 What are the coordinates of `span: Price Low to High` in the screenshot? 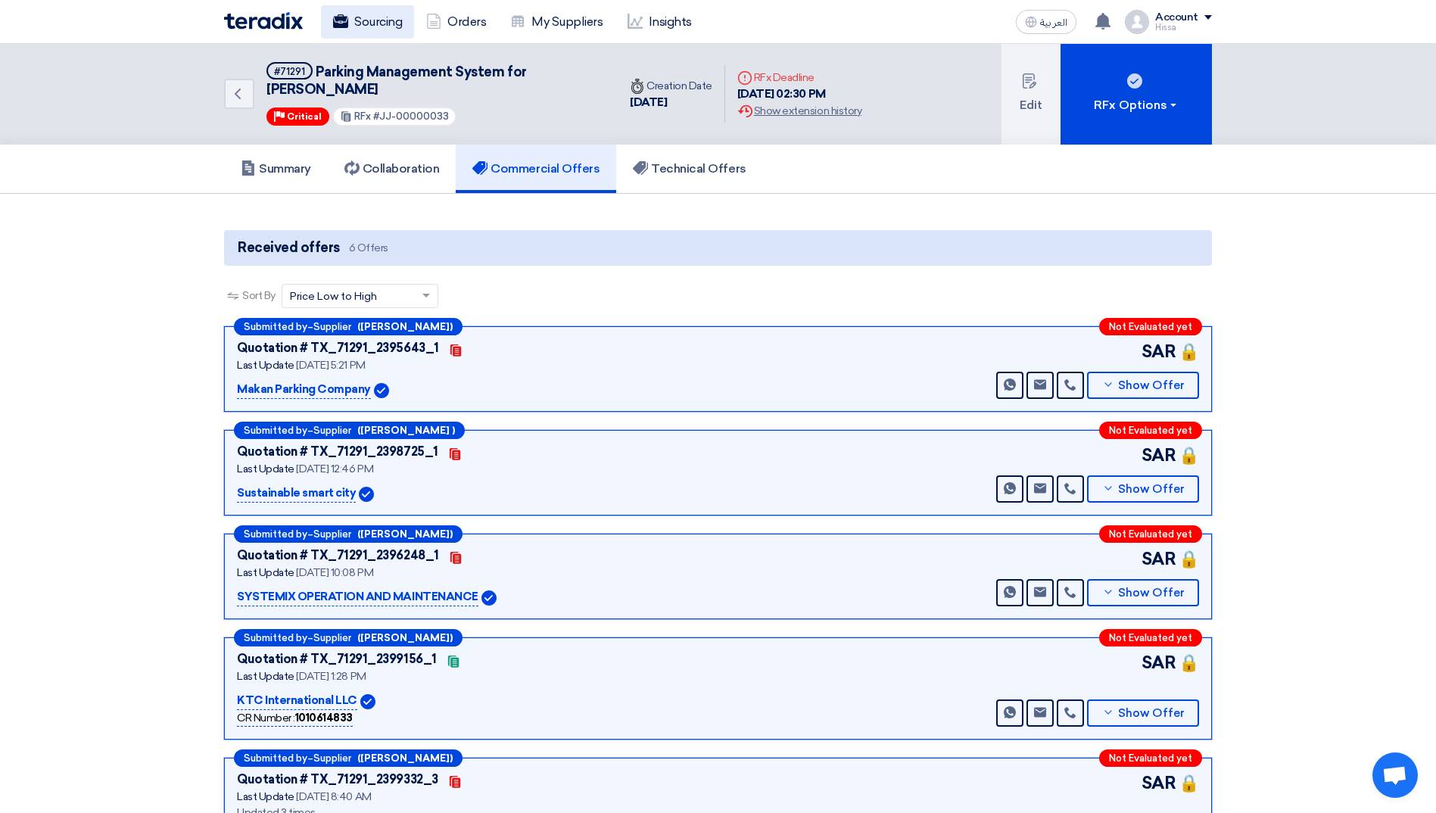 It's located at (333, 296).